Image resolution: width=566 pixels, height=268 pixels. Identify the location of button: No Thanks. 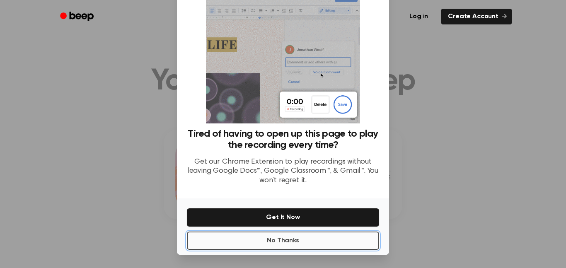
(283, 241).